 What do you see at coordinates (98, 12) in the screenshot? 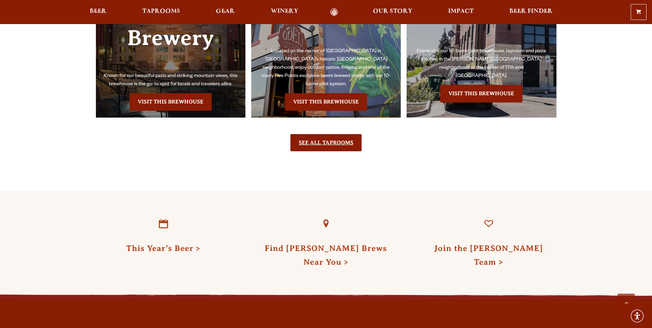
I see `a: Beer` at bounding box center [98, 12].